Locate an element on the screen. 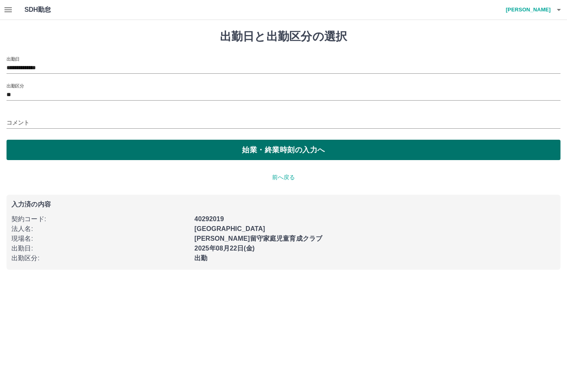 This screenshot has width=567, height=378. label: 出勤日 is located at coordinates (13, 59).